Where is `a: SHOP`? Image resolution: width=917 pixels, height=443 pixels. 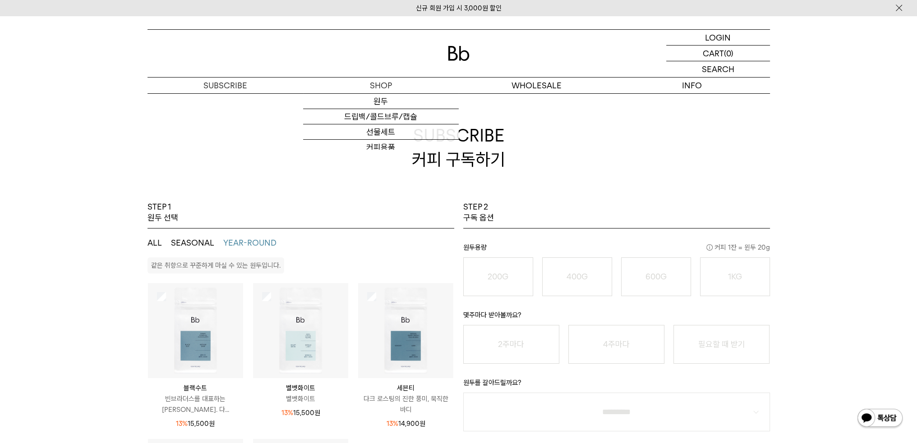
a: SHOP is located at coordinates (380, 85).